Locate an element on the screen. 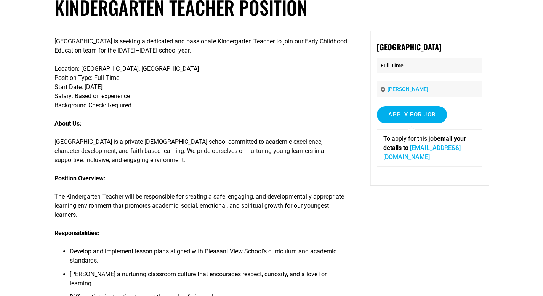  li: Develop and implement lesson plans aligned with Pleasant View School’s curriculum and academic st... is located at coordinates (209, 258).